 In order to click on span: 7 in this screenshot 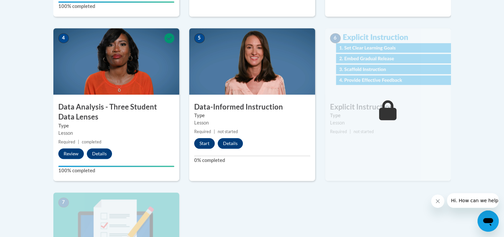, I will do `click(64, 202)`.